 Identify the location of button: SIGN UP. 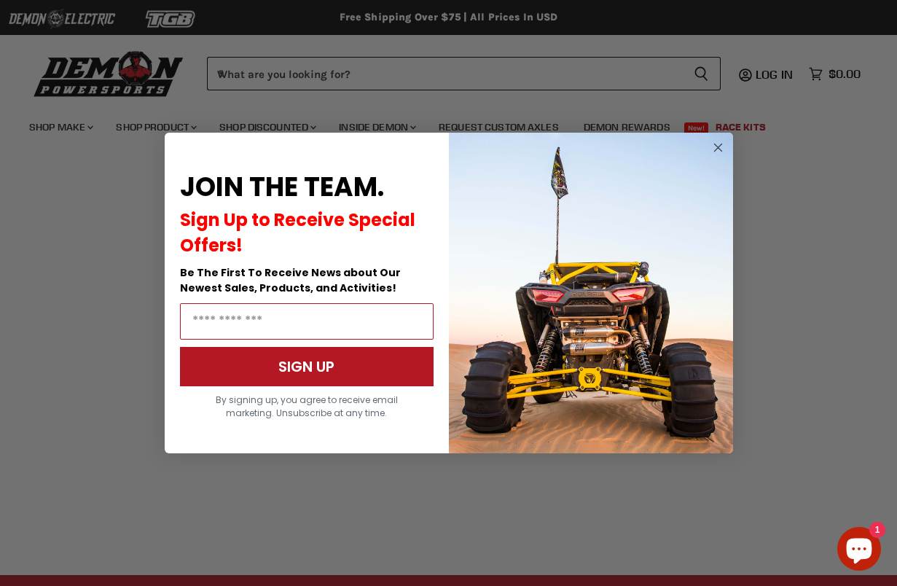
(307, 367).